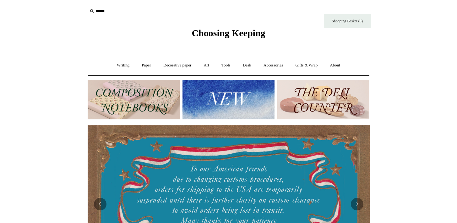 The height and width of the screenshot is (223, 457). Describe the element at coordinates (323, 99) in the screenshot. I see `img: The Deli Counter` at that location.